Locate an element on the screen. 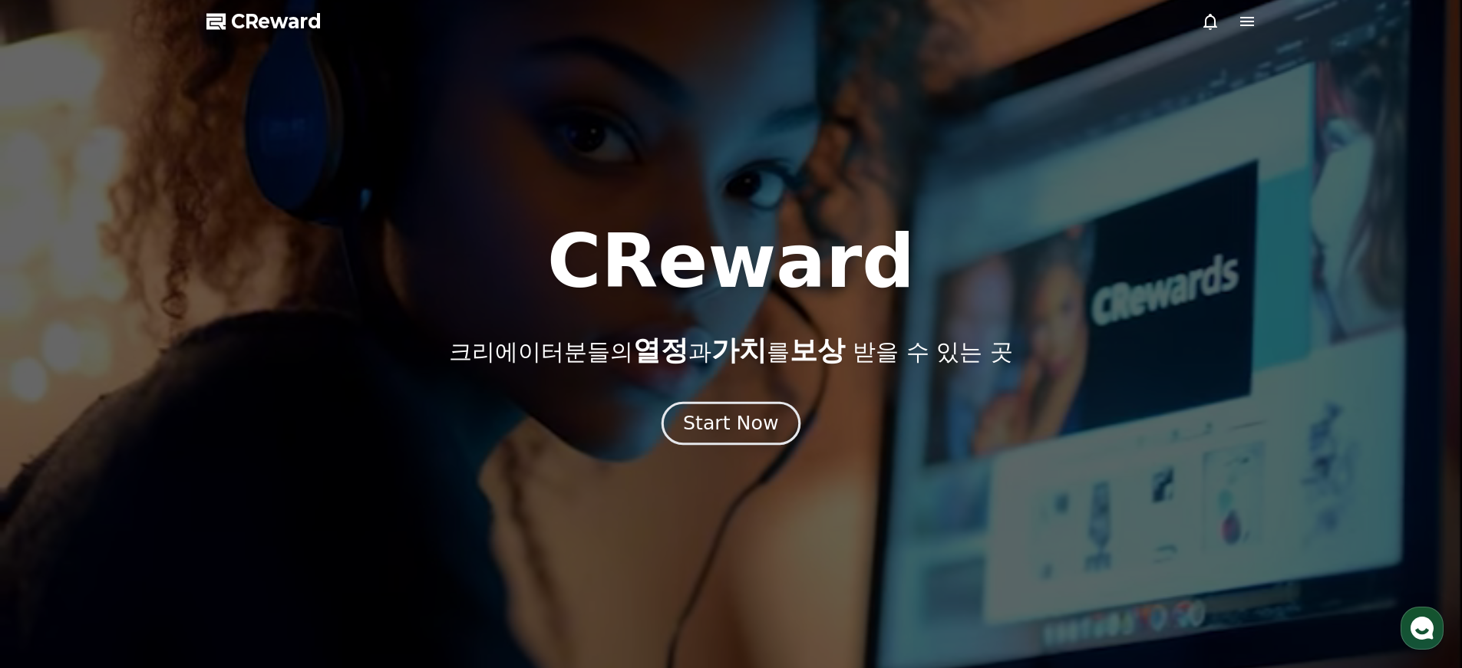  div: Start Now is located at coordinates (730, 424).